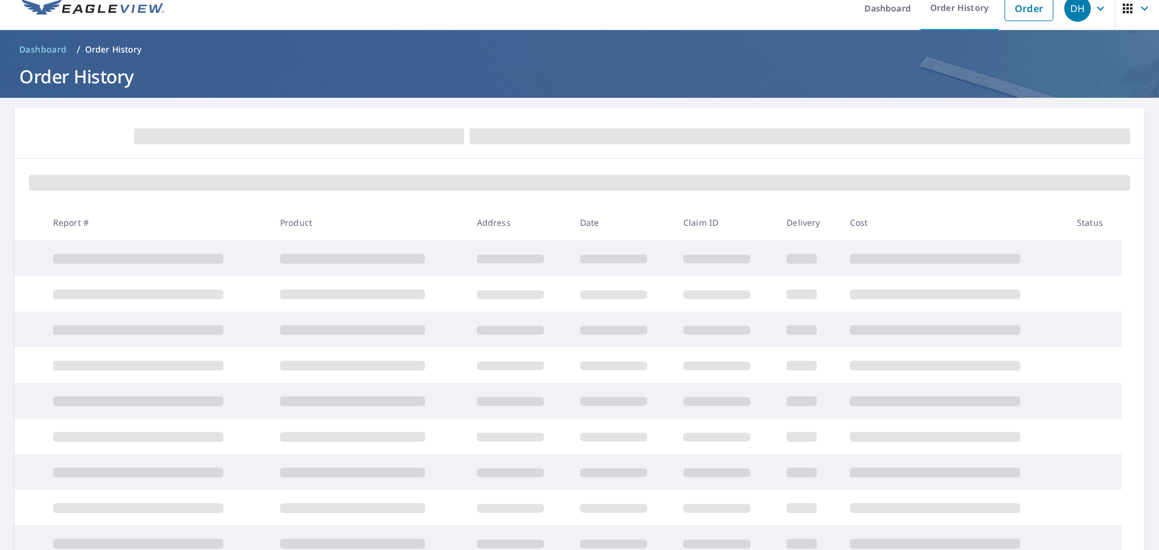 This screenshot has width=1159, height=550. I want to click on th: Cost, so click(954, 222).